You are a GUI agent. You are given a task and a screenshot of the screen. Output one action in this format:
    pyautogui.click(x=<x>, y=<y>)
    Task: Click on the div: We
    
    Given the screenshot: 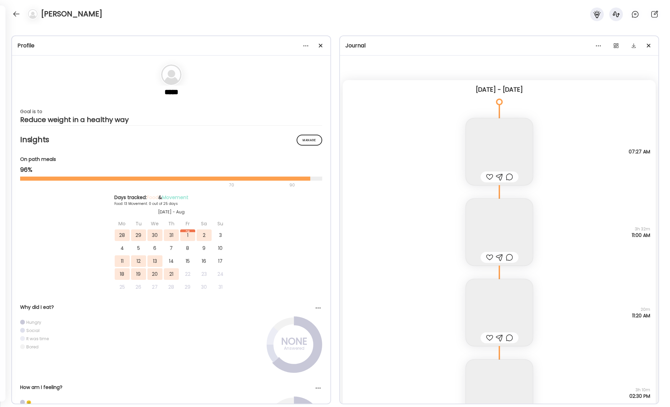 What is the action you would take?
    pyautogui.click(x=155, y=224)
    